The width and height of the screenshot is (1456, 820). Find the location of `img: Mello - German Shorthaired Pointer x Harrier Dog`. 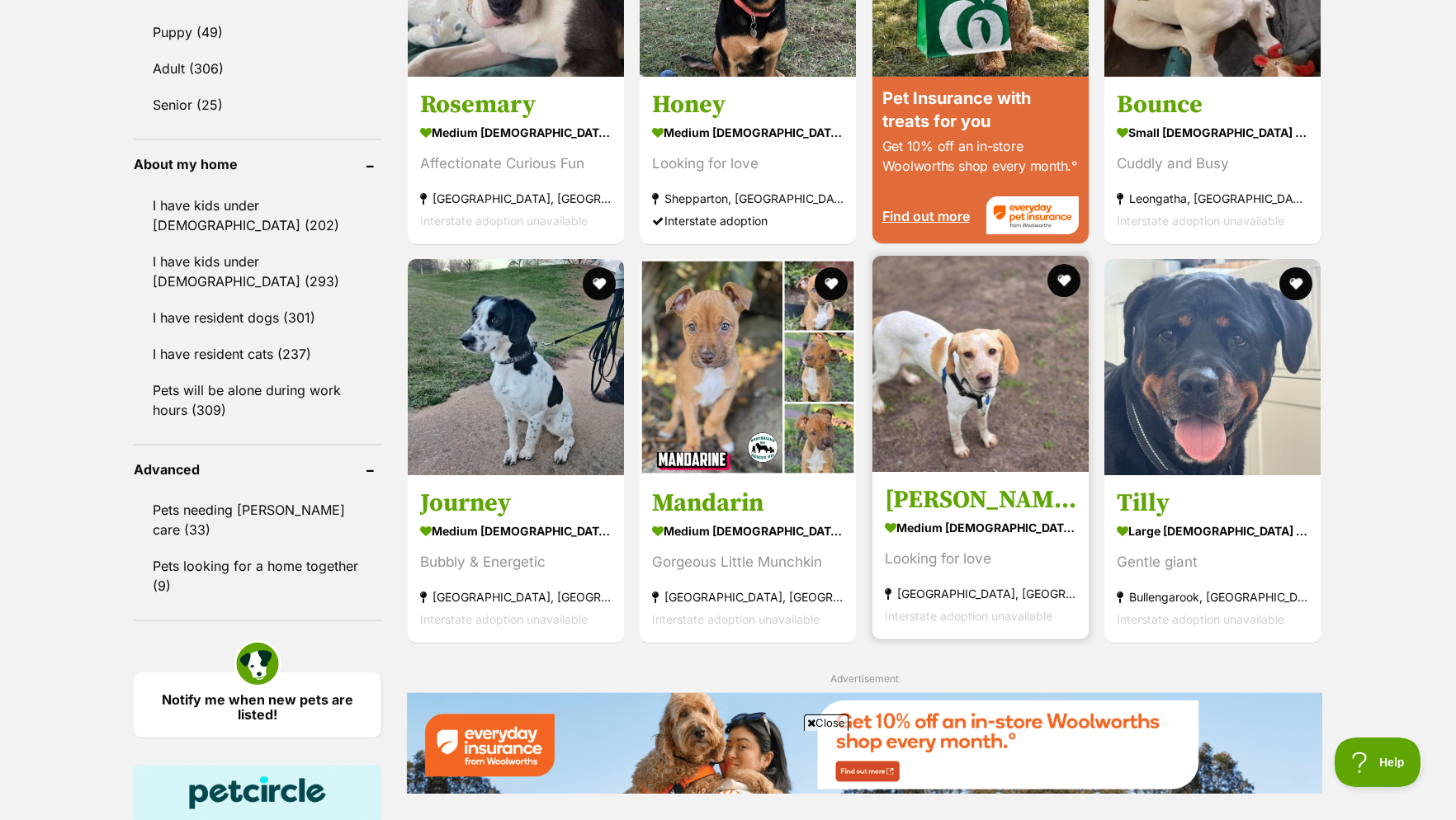

img: Mello - German Shorthaired Pointer x Harrier Dog is located at coordinates (980, 364).